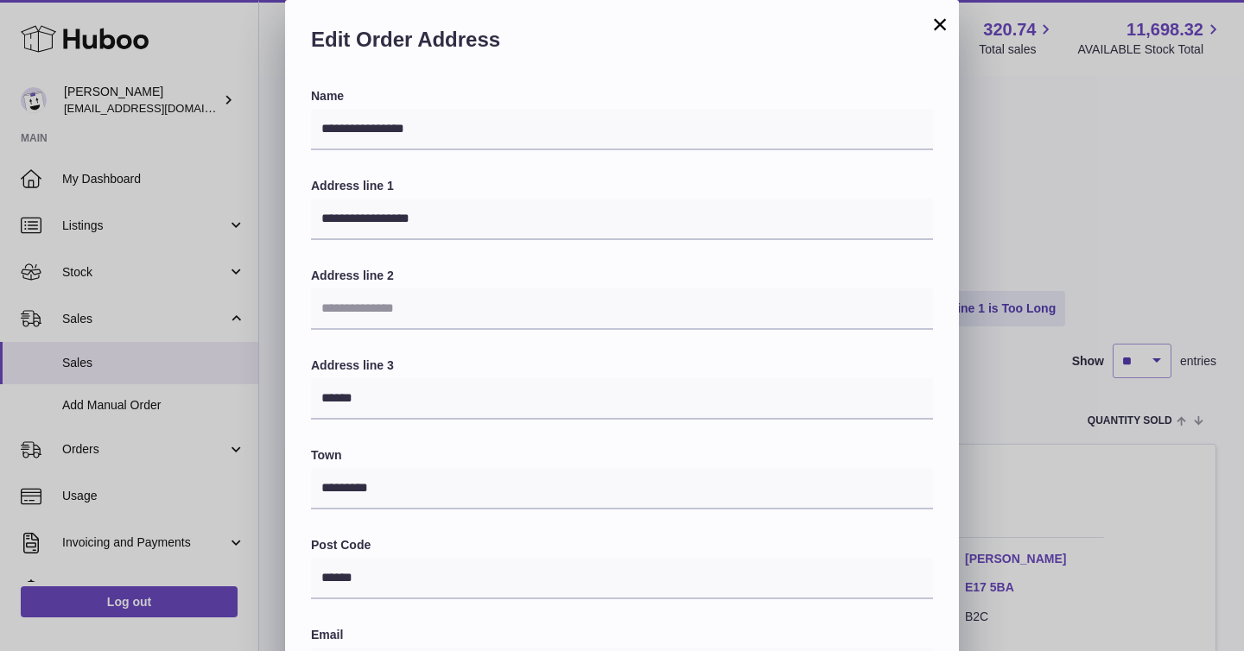 The width and height of the screenshot is (1244, 651). I want to click on label: Name, so click(622, 96).